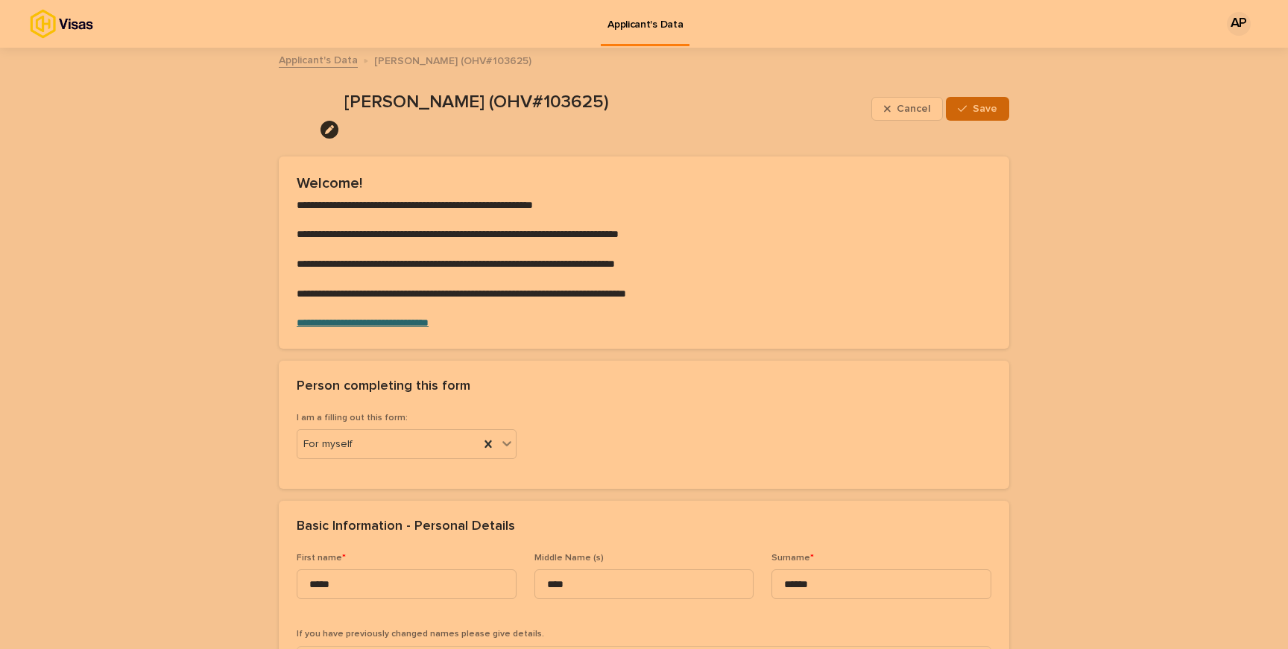  What do you see at coordinates (420, 634) in the screenshot?
I see `span: If you have previously changed names please give details.` at bounding box center [420, 634].